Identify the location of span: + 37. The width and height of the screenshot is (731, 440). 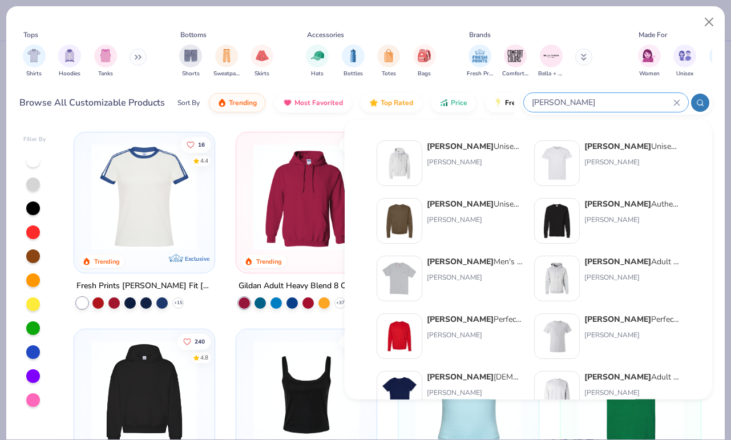
(340, 303).